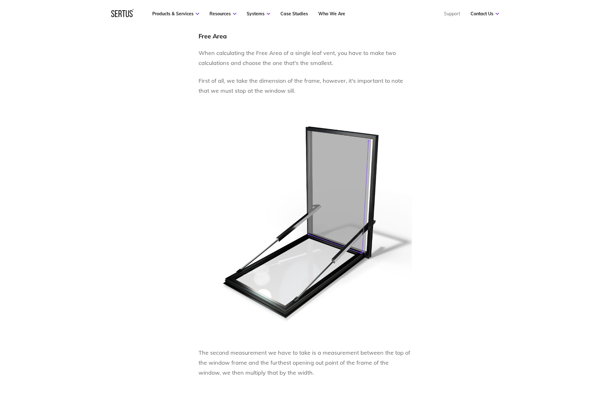  Describe the element at coordinates (452, 14) in the screenshot. I see `a: Support` at that location.